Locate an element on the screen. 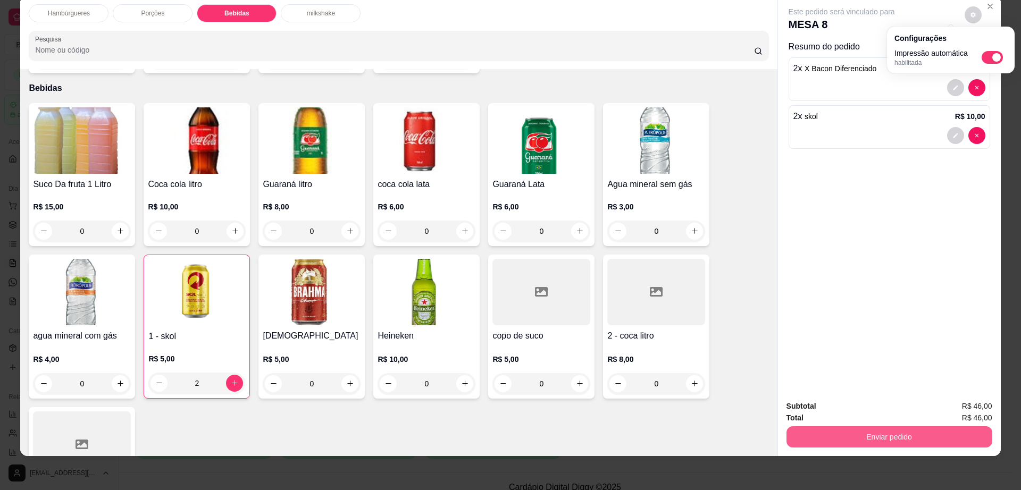 The width and height of the screenshot is (1021, 490). h4: Agua mineral sem gás is located at coordinates (656, 185).